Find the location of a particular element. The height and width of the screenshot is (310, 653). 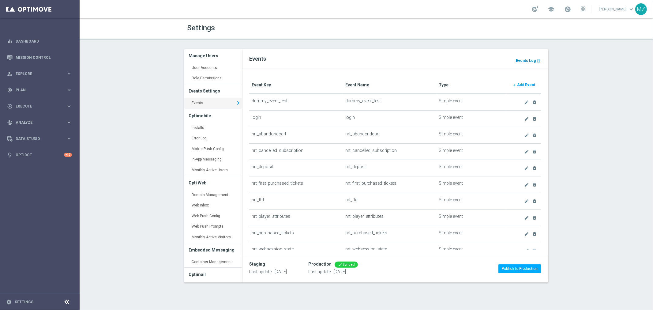

span: Execute is located at coordinates (41, 106).